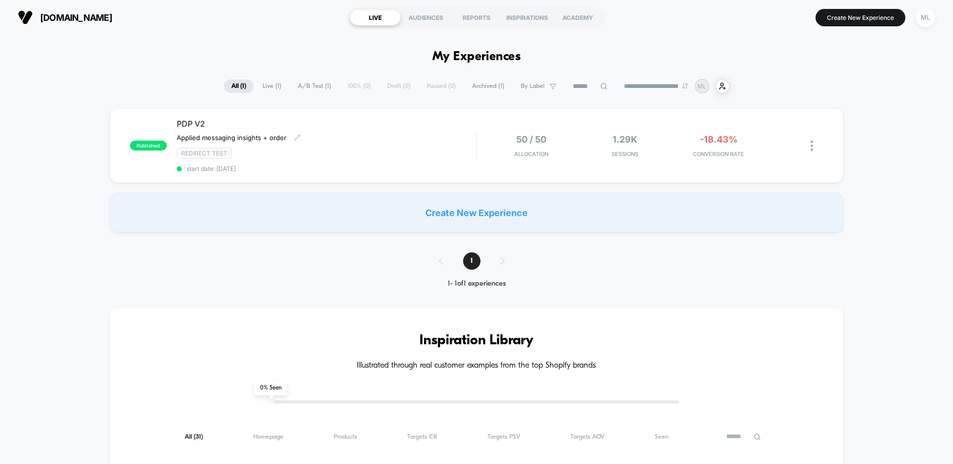  I want to click on span: Live ( 1 ), so click(272, 86).